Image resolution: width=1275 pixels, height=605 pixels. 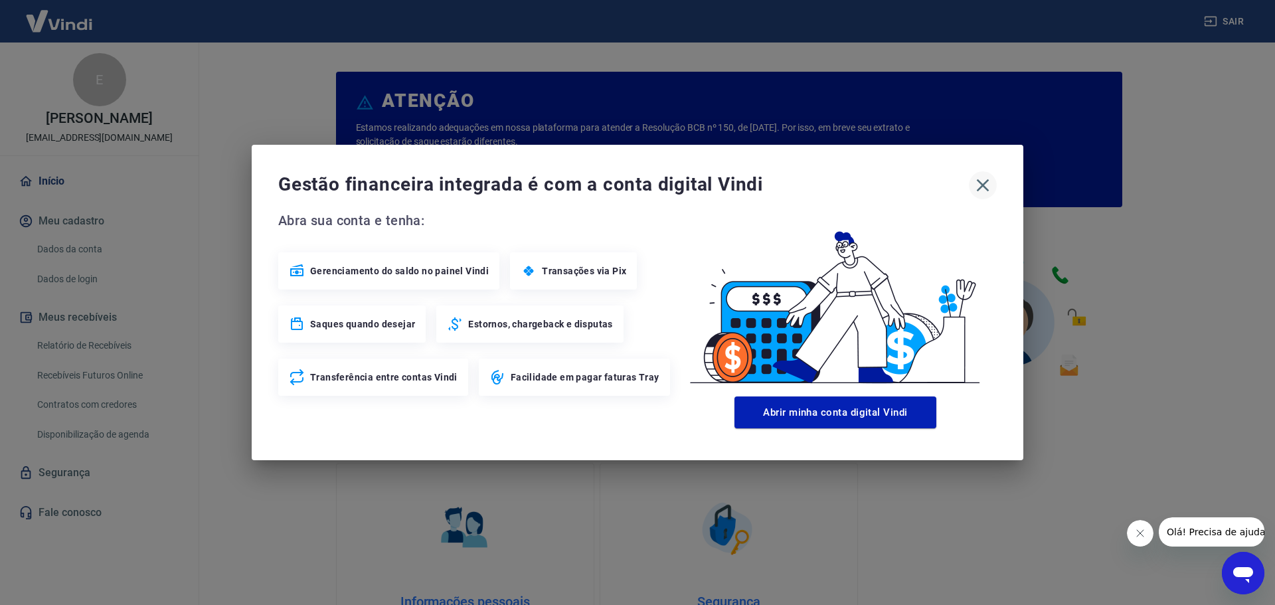 What do you see at coordinates (476, 221) in the screenshot?
I see `span: Abra sua conta e tenha:` at bounding box center [476, 221].